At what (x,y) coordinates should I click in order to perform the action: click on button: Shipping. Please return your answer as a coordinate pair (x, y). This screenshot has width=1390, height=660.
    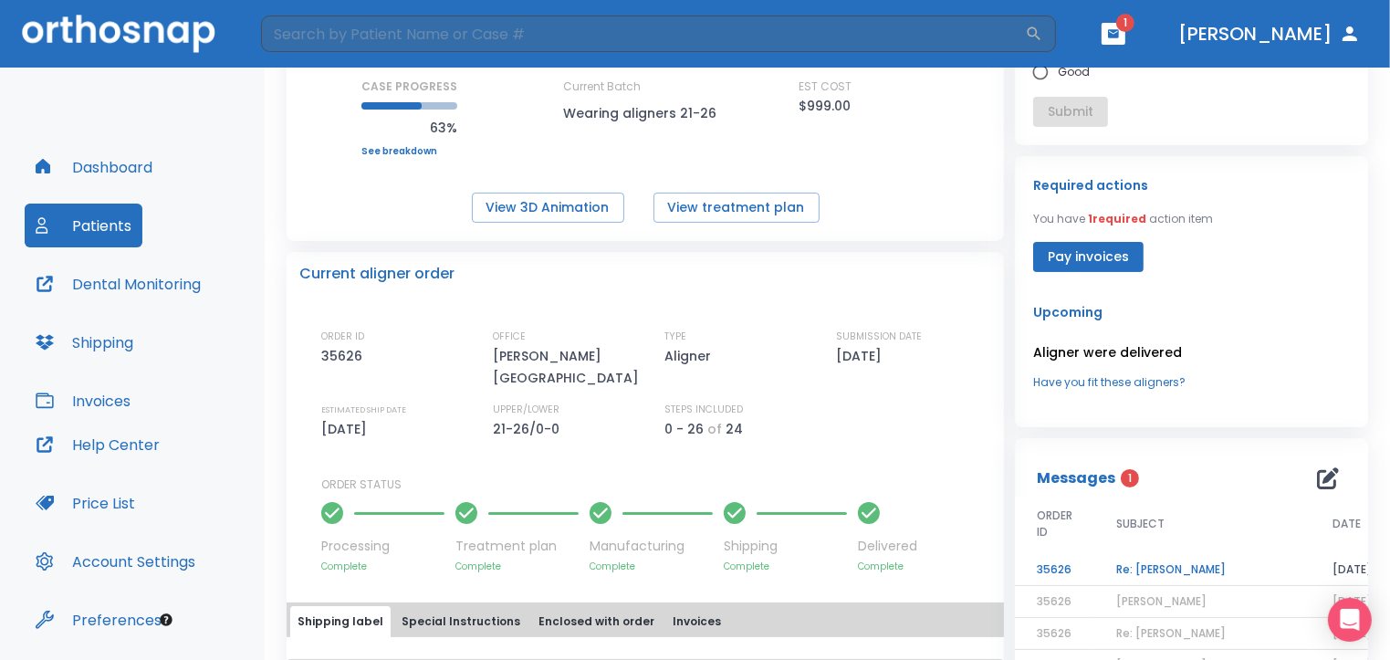
    Looking at the image, I should click on (84, 342).